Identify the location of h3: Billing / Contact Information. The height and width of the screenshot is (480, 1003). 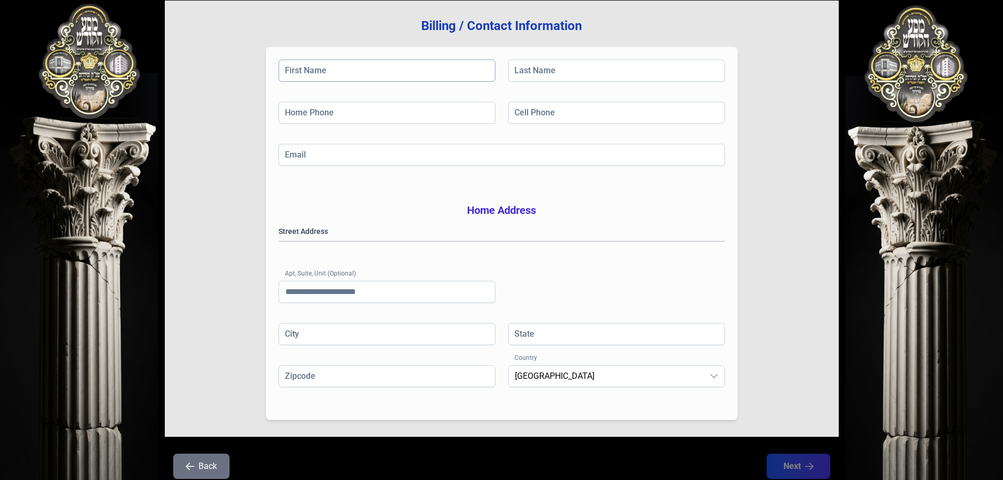
(502, 26).